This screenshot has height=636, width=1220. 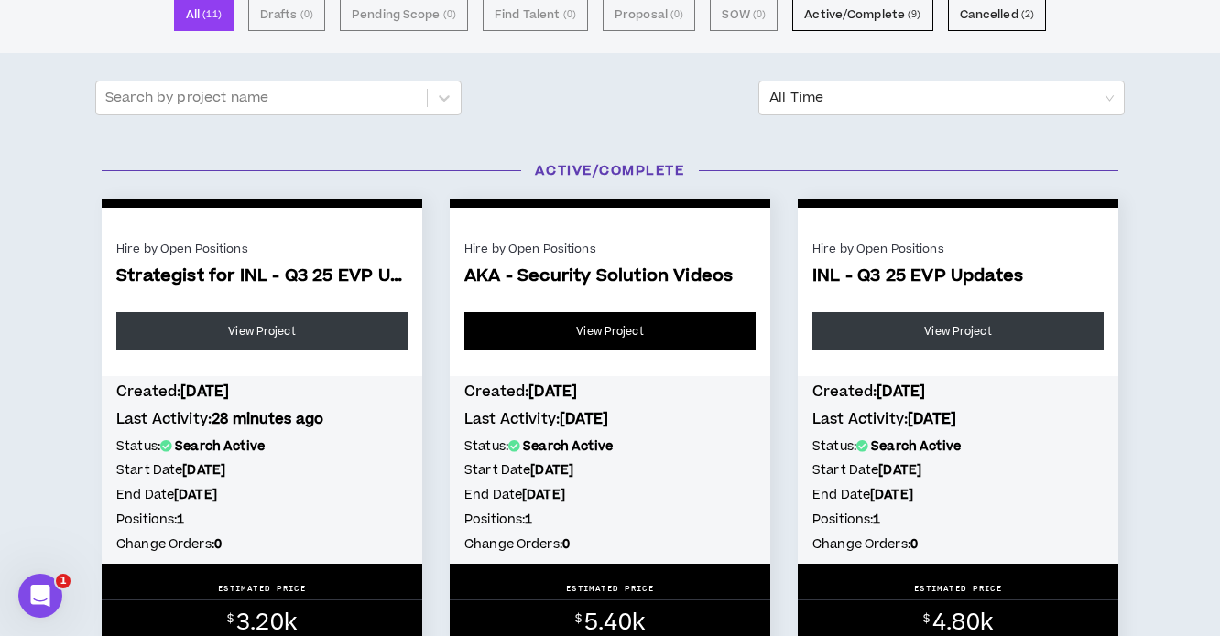 What do you see at coordinates (63, 581) in the screenshot?
I see `span: 1` at bounding box center [63, 581].